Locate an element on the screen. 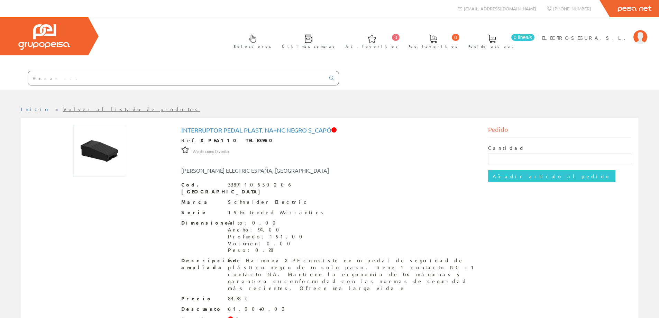  img: Grupo Peisa is located at coordinates (44, 37).